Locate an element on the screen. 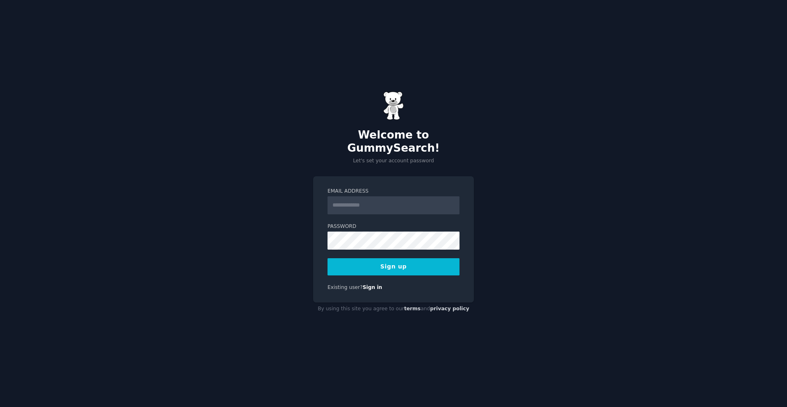 This screenshot has height=407, width=787. a: Sign in is located at coordinates (373, 287).